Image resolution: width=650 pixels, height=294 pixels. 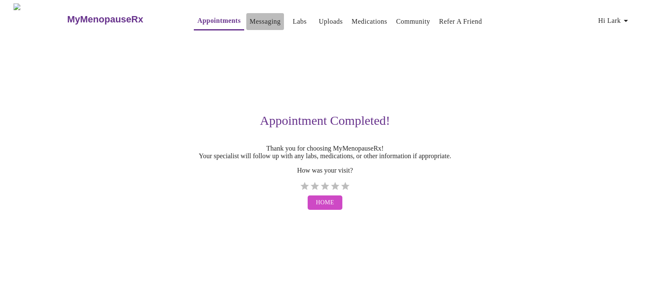 What do you see at coordinates (325, 170) in the screenshot?
I see `p: How was your visit?` at bounding box center [325, 170].